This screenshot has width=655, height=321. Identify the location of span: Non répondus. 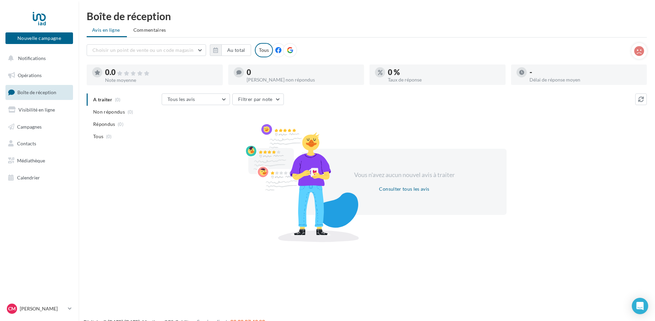
(109, 112).